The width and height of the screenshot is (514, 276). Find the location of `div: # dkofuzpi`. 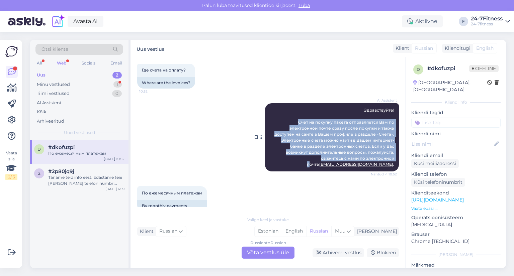

div: # dkofuzpi is located at coordinates (448, 69).